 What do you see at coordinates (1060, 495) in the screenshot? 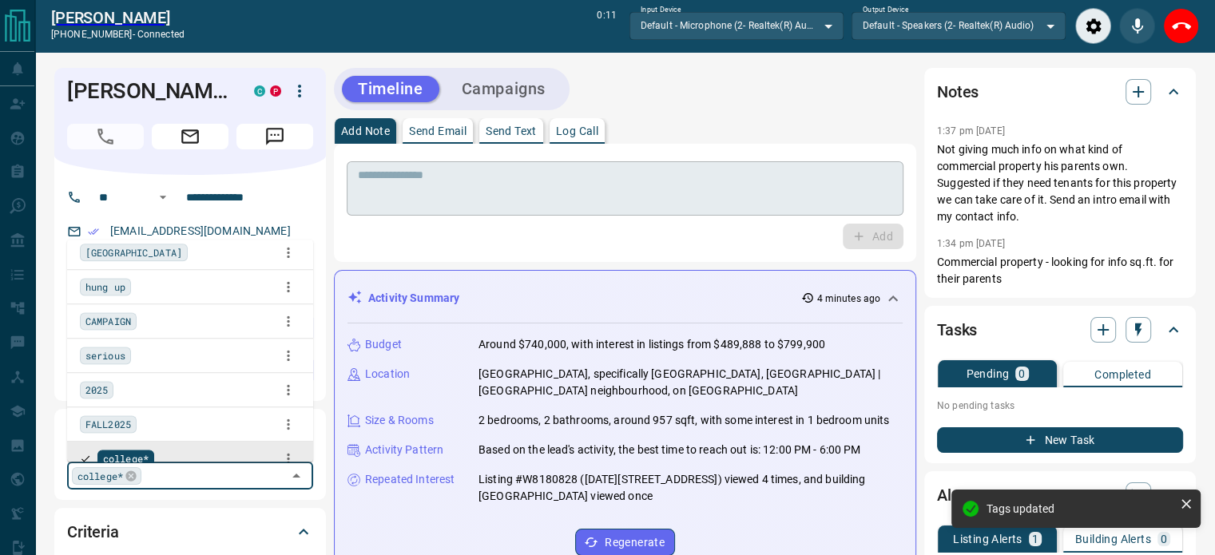
I see `div: Alerts` at bounding box center [1060, 495].